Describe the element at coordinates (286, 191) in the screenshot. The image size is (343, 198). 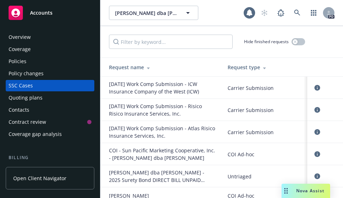
I see `div: Drag to move` at that location.